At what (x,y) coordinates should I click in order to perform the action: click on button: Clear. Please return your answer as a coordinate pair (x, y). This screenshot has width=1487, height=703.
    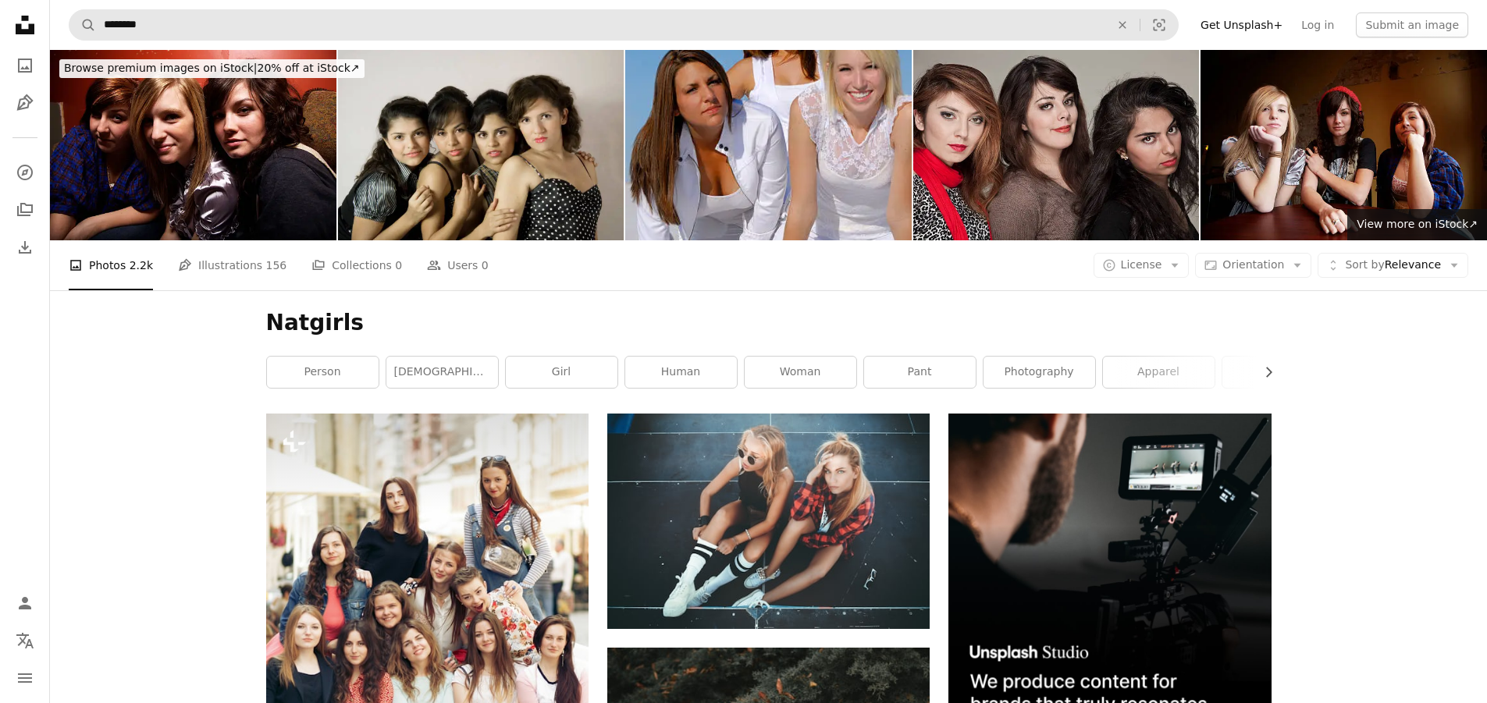
    Looking at the image, I should click on (1122, 25).